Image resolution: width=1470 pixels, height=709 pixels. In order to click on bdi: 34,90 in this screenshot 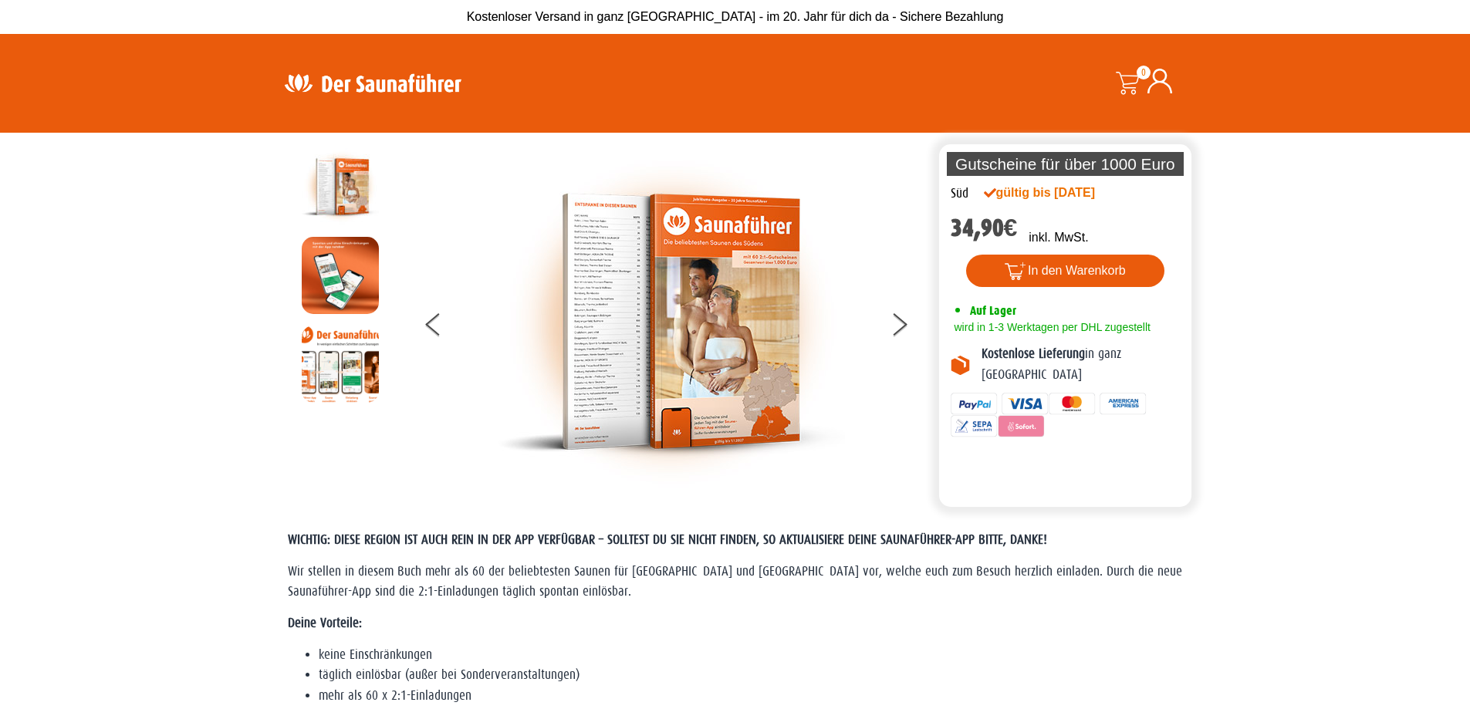, I will do `click(984, 228)`.